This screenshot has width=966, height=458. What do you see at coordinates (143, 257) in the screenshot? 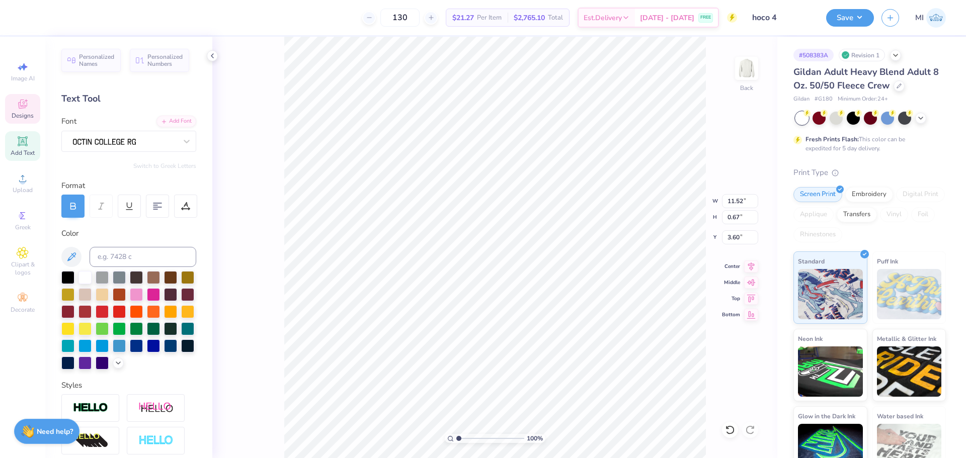
I see `input: e.g. 7428 c` at bounding box center [143, 257].